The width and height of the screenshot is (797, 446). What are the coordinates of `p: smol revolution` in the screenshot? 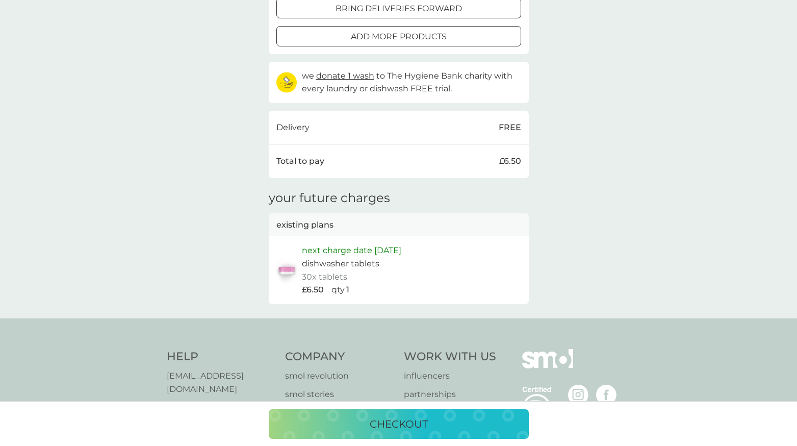 It's located at (339, 376).